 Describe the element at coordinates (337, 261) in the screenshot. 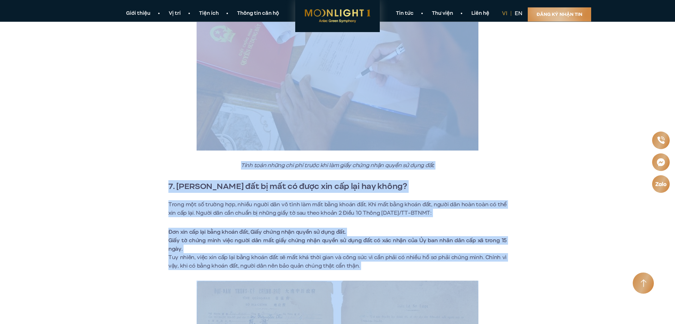

I see `p: Tuy nhiên, việc xin cấp lại bằng khoán đất sẽ mất khá thời gian và công sức vì cần phải có nhiều ...` at that location.